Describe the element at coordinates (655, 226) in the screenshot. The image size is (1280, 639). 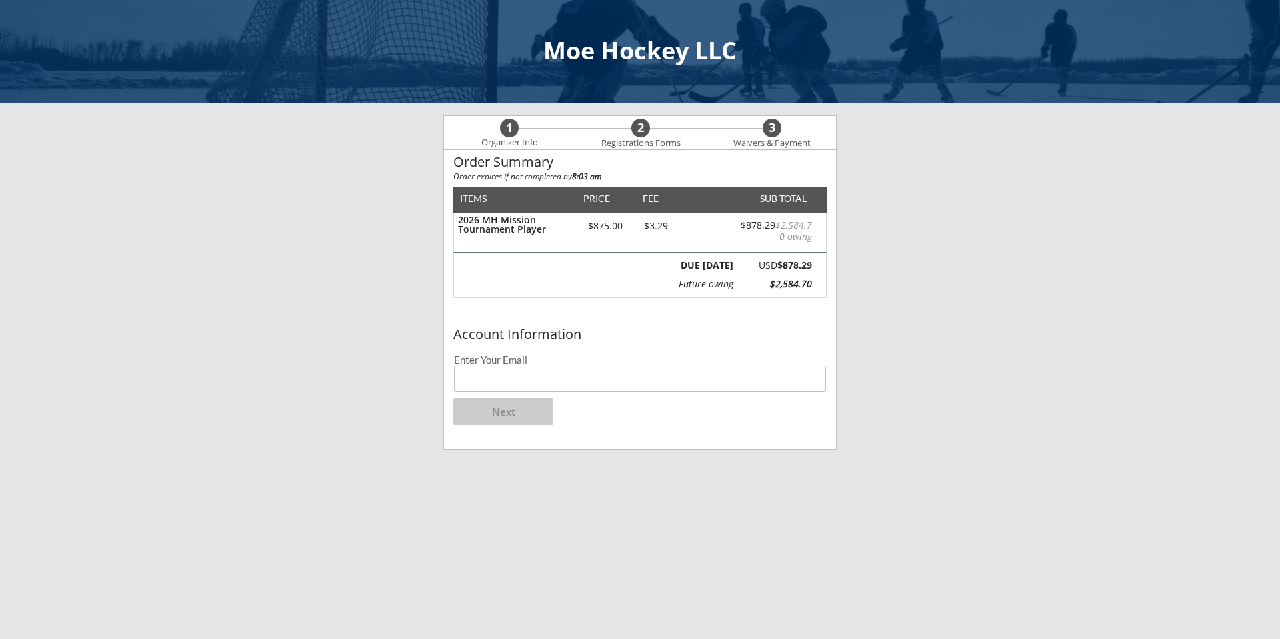
I see `div: $3.29` at that location.